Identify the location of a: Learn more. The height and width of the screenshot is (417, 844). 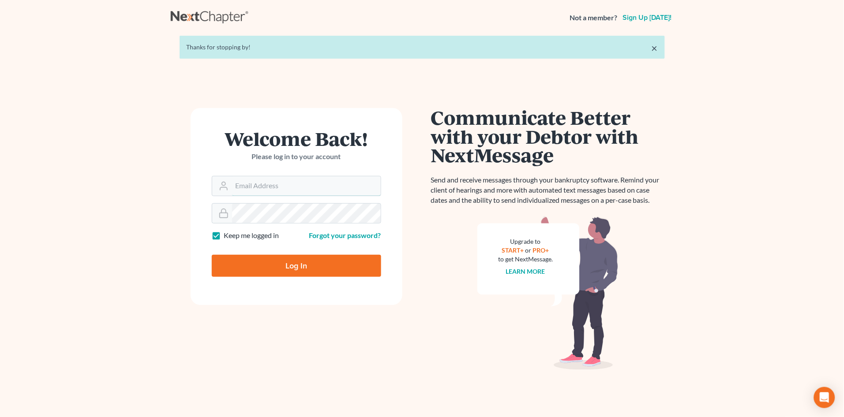
(525, 271).